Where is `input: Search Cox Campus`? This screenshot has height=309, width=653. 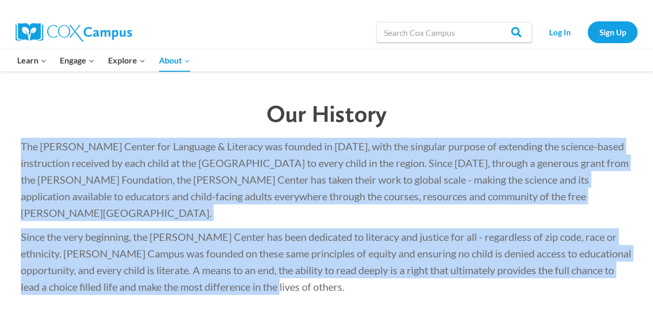 input: Search Cox Campus is located at coordinates (454, 32).